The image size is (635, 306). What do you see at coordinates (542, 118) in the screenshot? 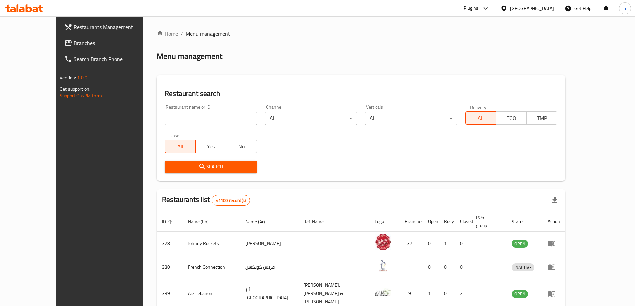
I see `button: TMP` at bounding box center [542, 118].